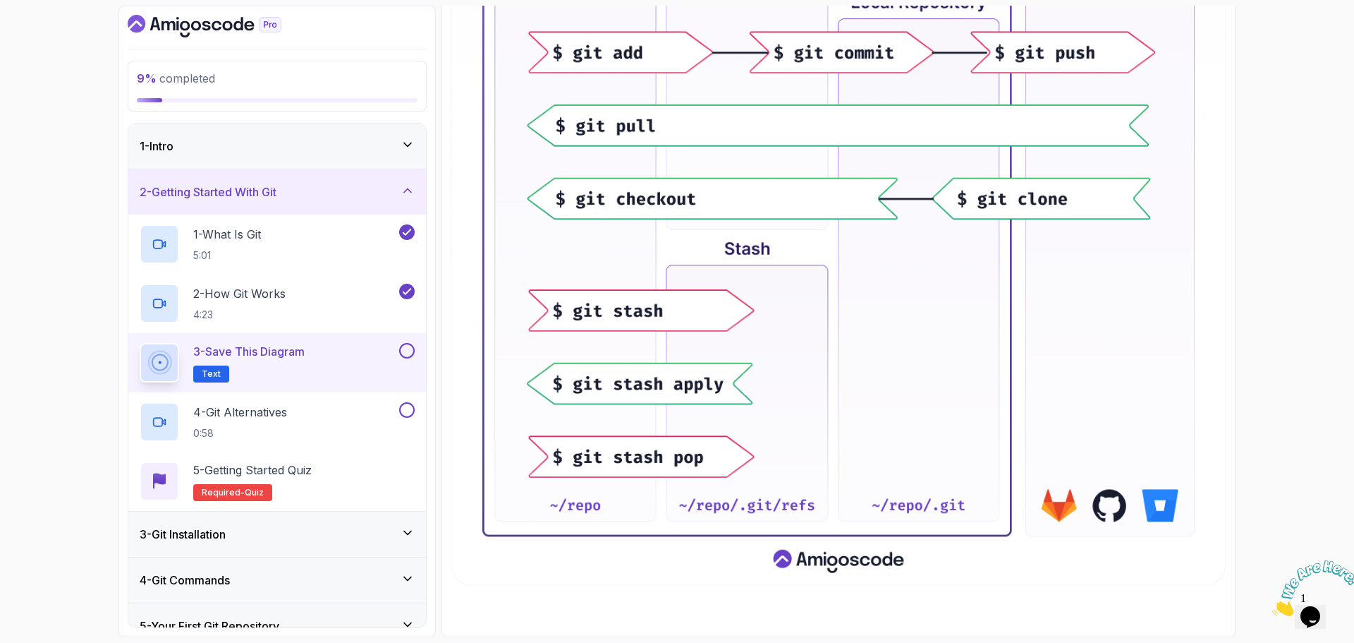  What do you see at coordinates (223, 492) in the screenshot?
I see `span: Required-` at bounding box center [223, 492].